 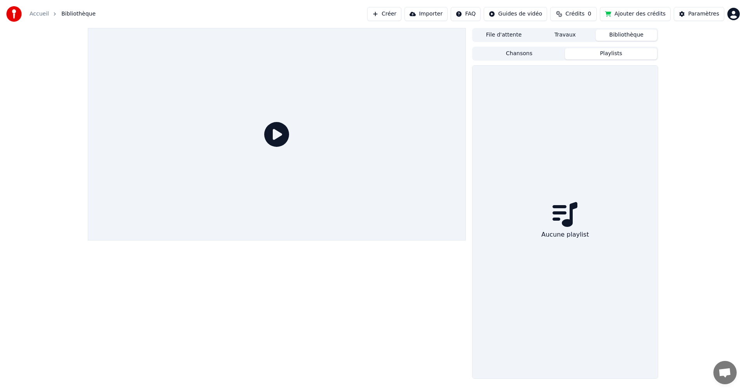 I want to click on button: Crédits0, so click(x=574, y=14).